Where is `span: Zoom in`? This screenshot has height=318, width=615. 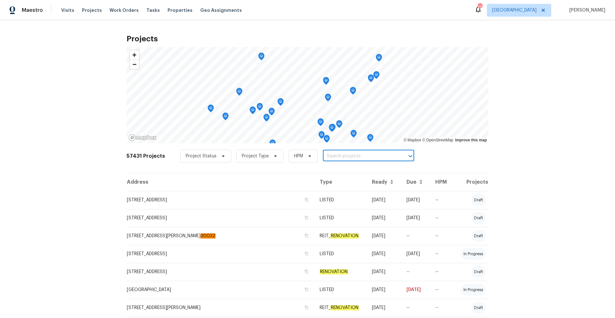
span: Zoom in is located at coordinates (134, 55).